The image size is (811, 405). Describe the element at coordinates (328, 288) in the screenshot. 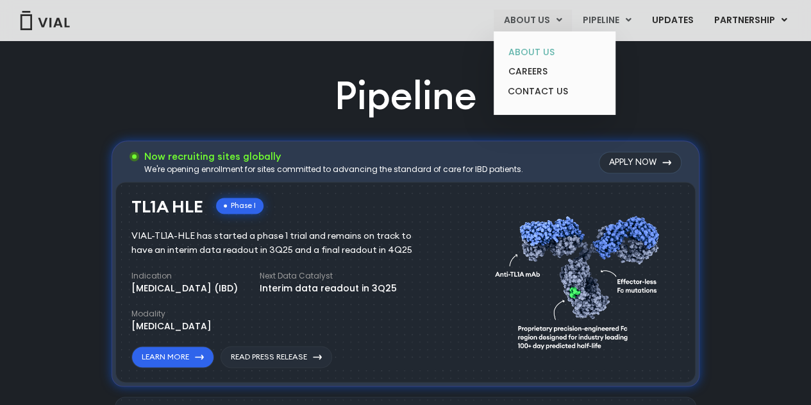

I see `div: Interim data readout in 3Q25` at that location.